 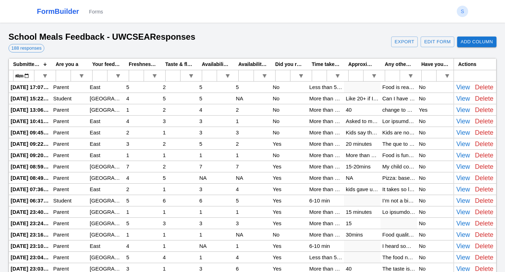 What do you see at coordinates (209, 76) in the screenshot?
I see `input: Availability of healthy choices (1 being least, 10 being lots of choices about the school canteen...` at bounding box center [209, 76].